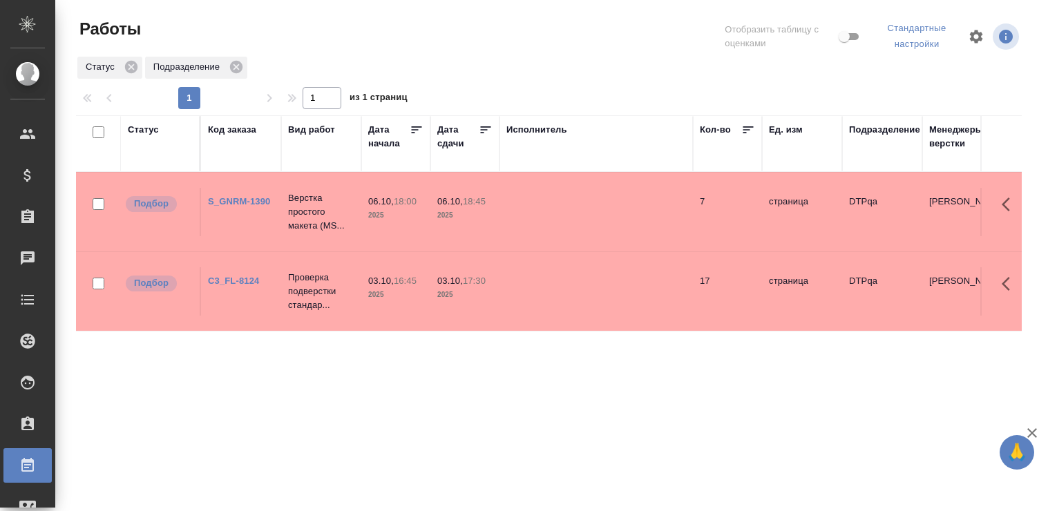 The width and height of the screenshot is (1048, 511). Describe the element at coordinates (458, 137) in the screenshot. I see `div: Дата сдачи` at that location.